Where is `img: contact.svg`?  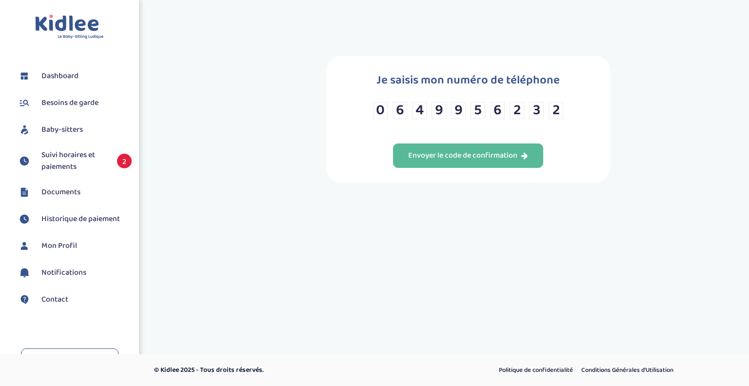
img: contact.svg is located at coordinates (24, 299).